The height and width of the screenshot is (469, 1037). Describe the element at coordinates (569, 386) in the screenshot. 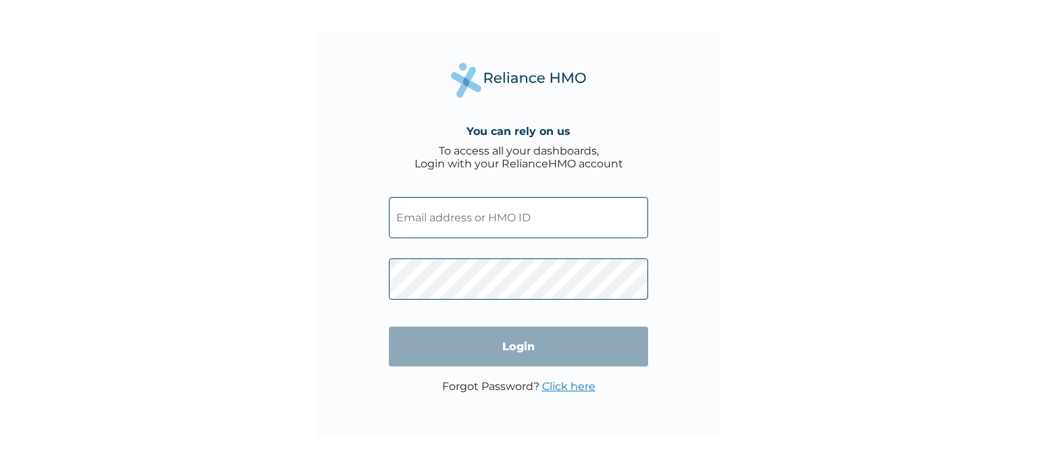

I see `a: Click here` at that location.